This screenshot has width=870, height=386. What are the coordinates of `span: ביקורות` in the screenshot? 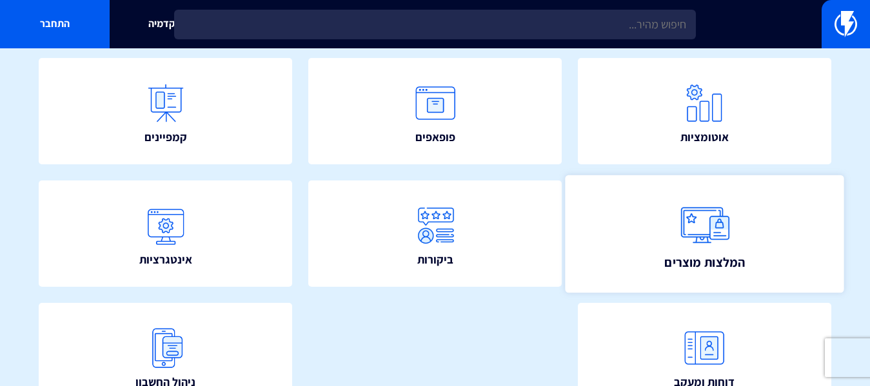 It's located at (435, 260).